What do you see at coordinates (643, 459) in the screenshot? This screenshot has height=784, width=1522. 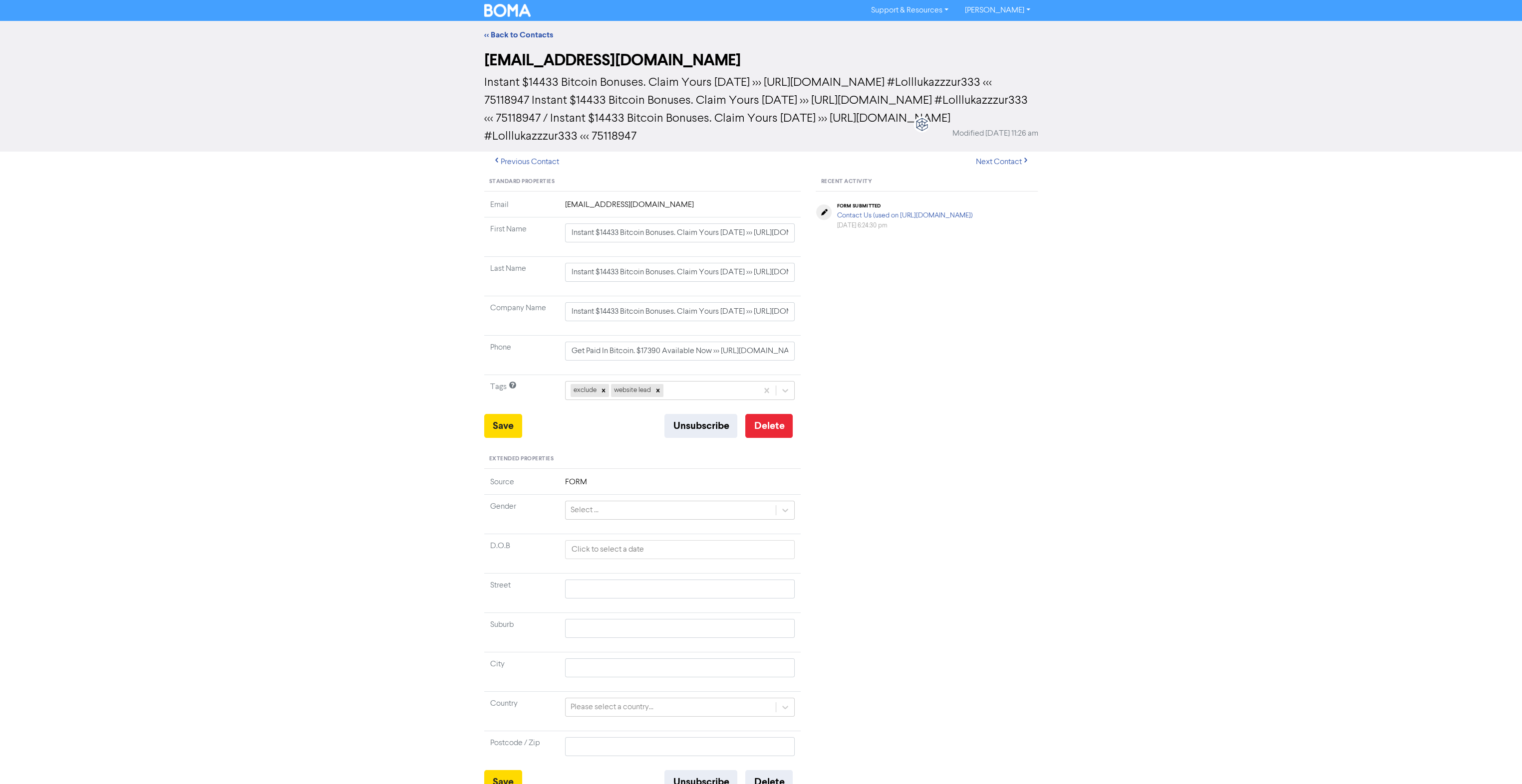 I see `div: Extended Properties` at bounding box center [643, 459].